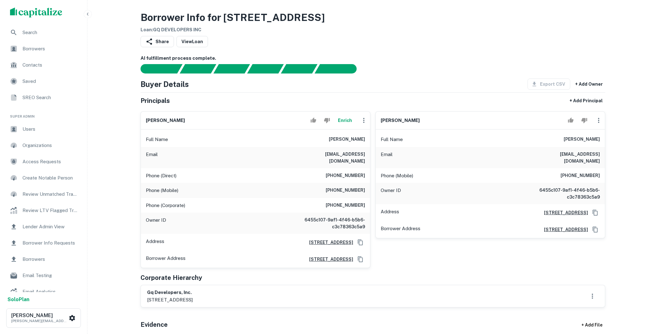 This screenshot has width=658, height=334. I want to click on div: Borrower Info Requests, so click(43, 243).